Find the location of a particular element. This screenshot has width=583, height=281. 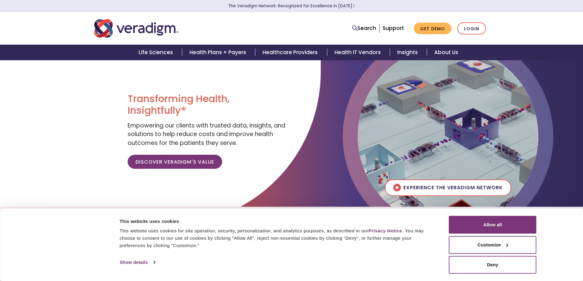

a: Login is located at coordinates (472, 28).